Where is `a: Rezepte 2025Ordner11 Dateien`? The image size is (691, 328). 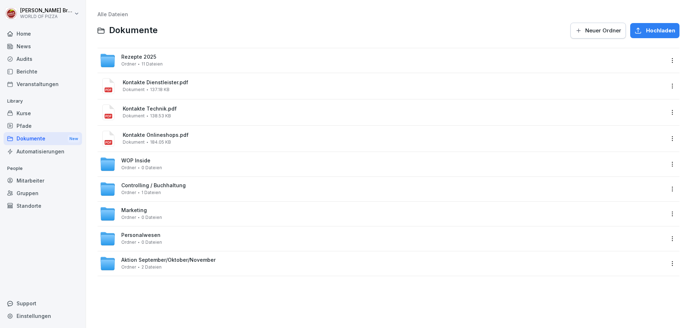
a: Rezepte 2025Ordner11 Dateien is located at coordinates (382, 60).